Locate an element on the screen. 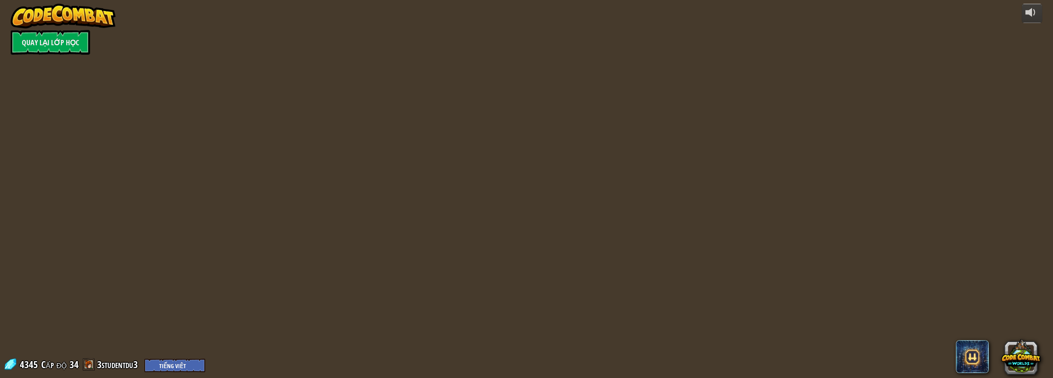  a: Quay lại Lớp Học is located at coordinates (50, 42).